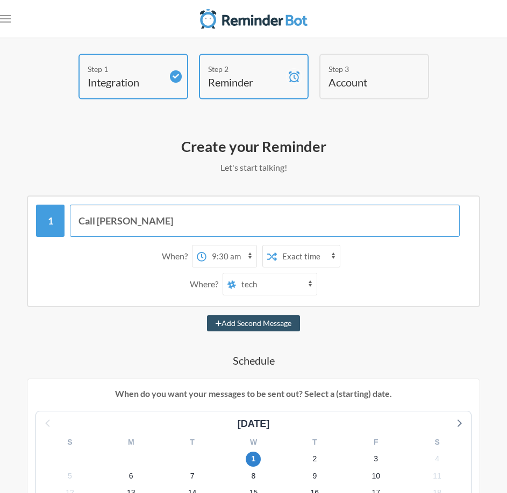  Describe the element at coordinates (437, 476) in the screenshot. I see `span: Tuesday, November 11, 2025` at that location.